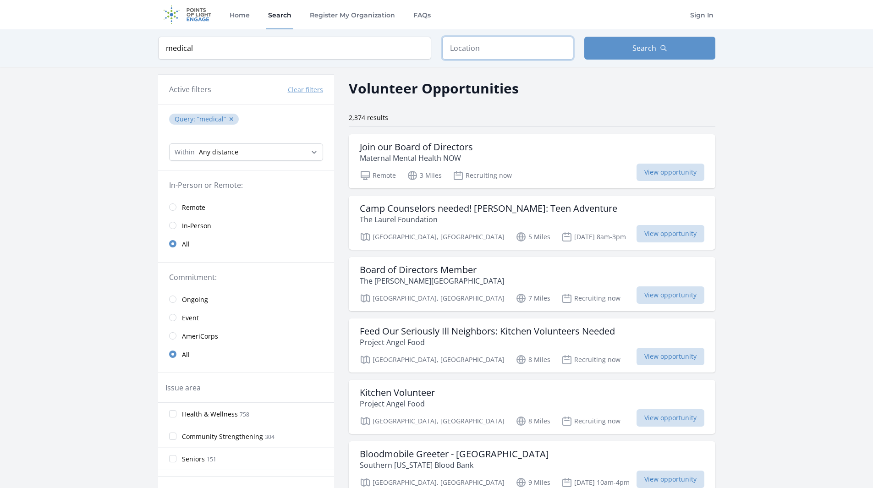  I want to click on span: Query :, so click(186, 119).